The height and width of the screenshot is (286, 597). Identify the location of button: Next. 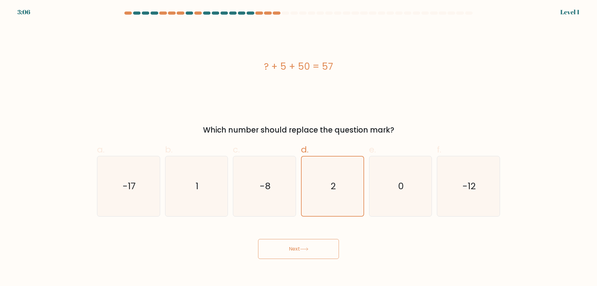
(298, 249).